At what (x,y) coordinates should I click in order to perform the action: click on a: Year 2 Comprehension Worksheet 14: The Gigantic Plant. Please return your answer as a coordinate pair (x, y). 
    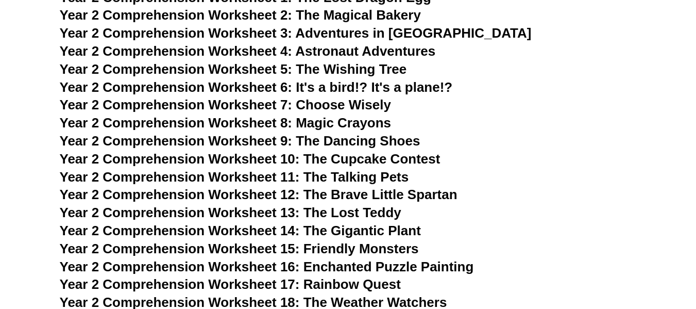
    Looking at the image, I should click on (240, 230).